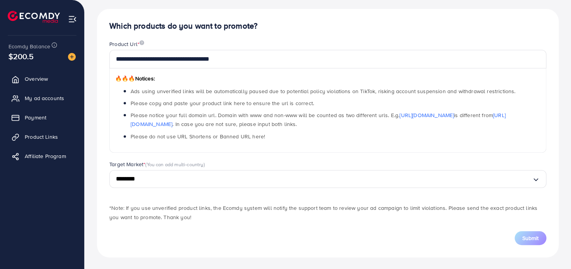 The image size is (571, 269). I want to click on a: My ad accounts, so click(42, 98).